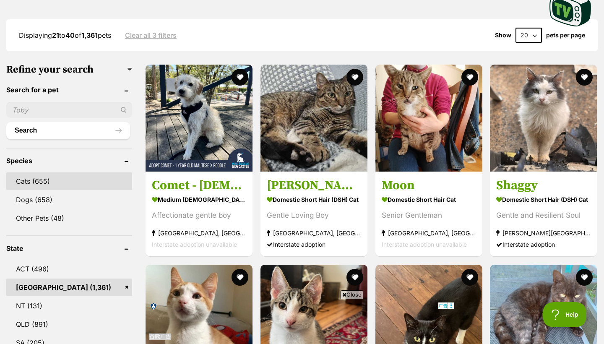  I want to click on img: Moon - Domestic Short Hair Cat, so click(428, 118).